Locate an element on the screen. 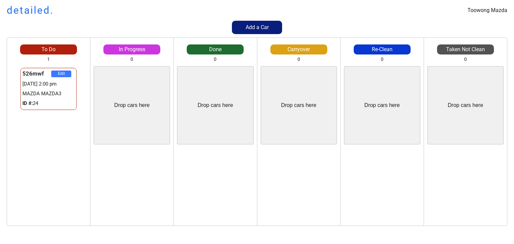 This screenshot has height=244, width=514. div: 526mwf is located at coordinates (37, 74).